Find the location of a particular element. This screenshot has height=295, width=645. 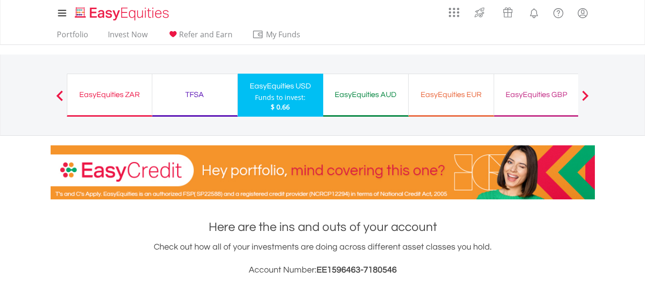

div: EasyEquities AUD is located at coordinates (366, 95).